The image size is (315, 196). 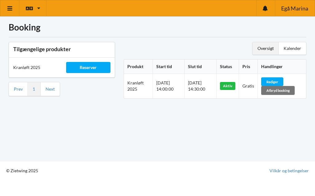 I want to click on th: Status, so click(x=228, y=67).